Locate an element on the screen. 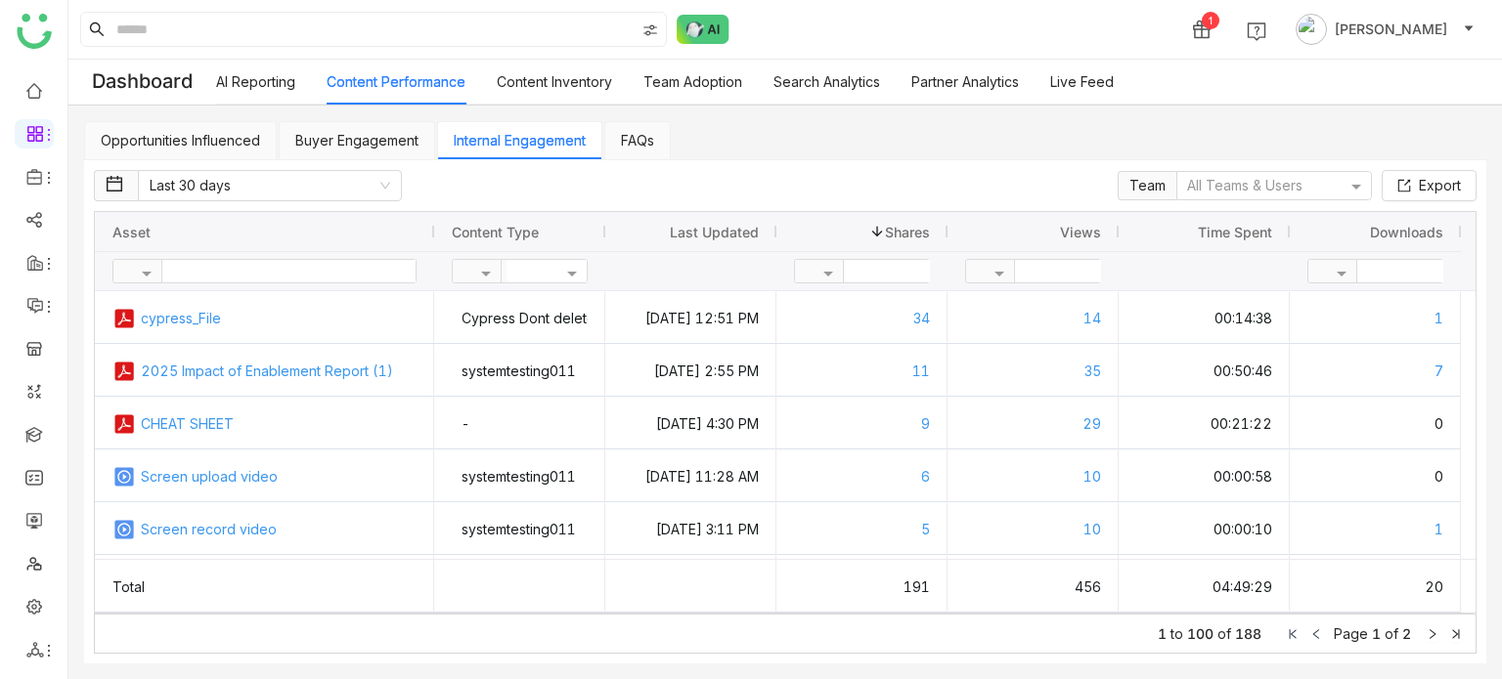 The height and width of the screenshot is (679, 1502). span: 188 is located at coordinates (1247, 633).